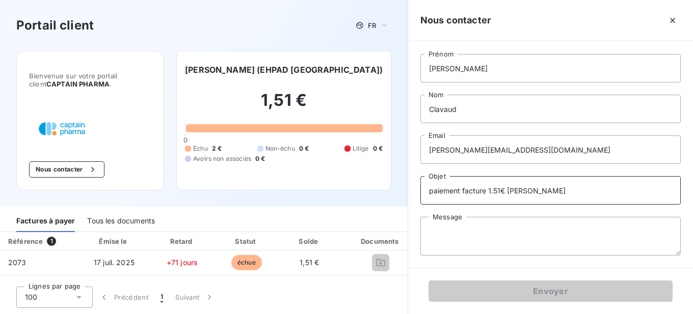  Describe the element at coordinates (162, 298) in the screenshot. I see `button: 1` at that location.